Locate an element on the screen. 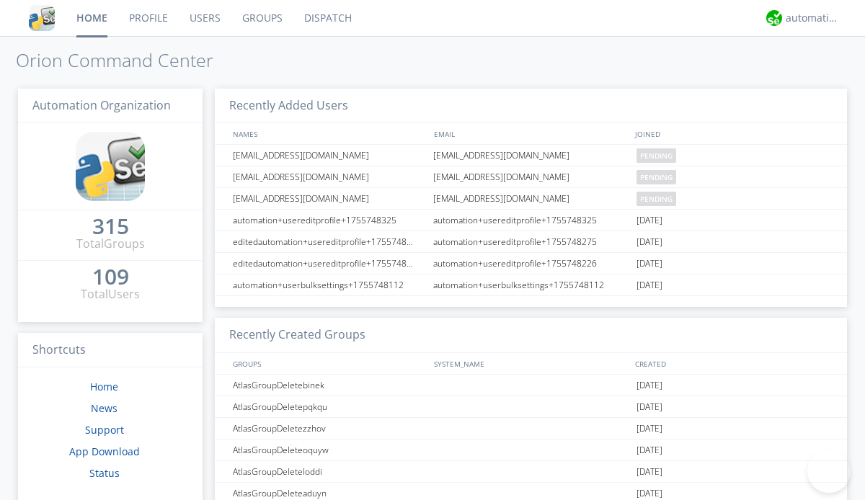  a: Support is located at coordinates (105, 430).